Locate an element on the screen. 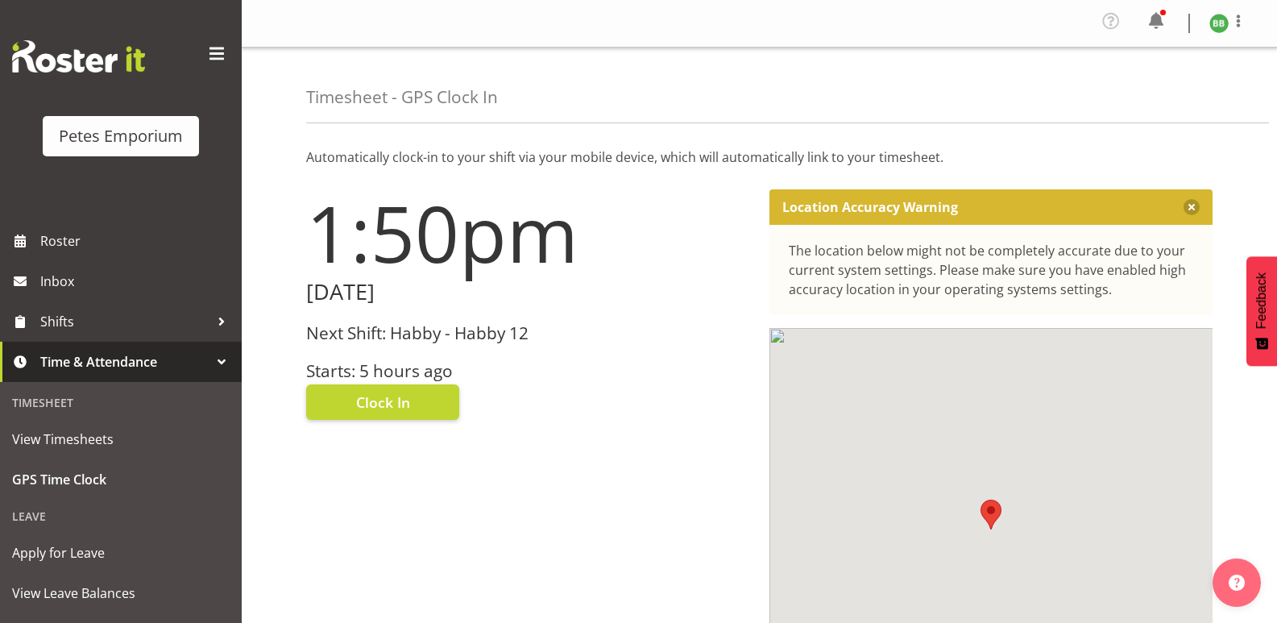 The image size is (1277, 623). div: Petes Emporium is located at coordinates (121, 136).